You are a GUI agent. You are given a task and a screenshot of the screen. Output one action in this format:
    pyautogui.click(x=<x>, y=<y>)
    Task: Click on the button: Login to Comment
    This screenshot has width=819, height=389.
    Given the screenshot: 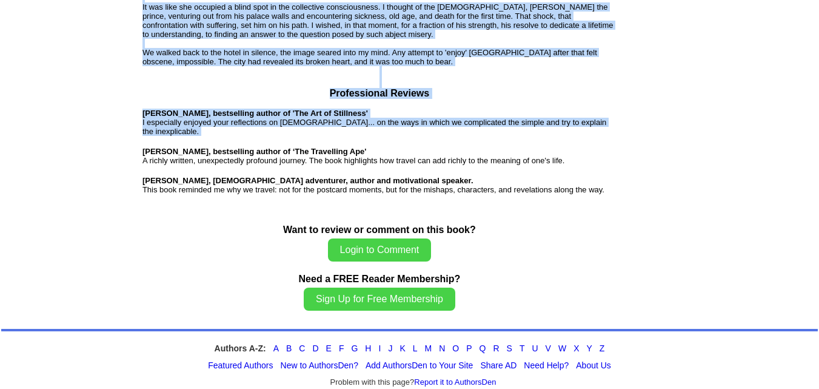 What is the action you would take?
    pyautogui.click(x=380, y=250)
    